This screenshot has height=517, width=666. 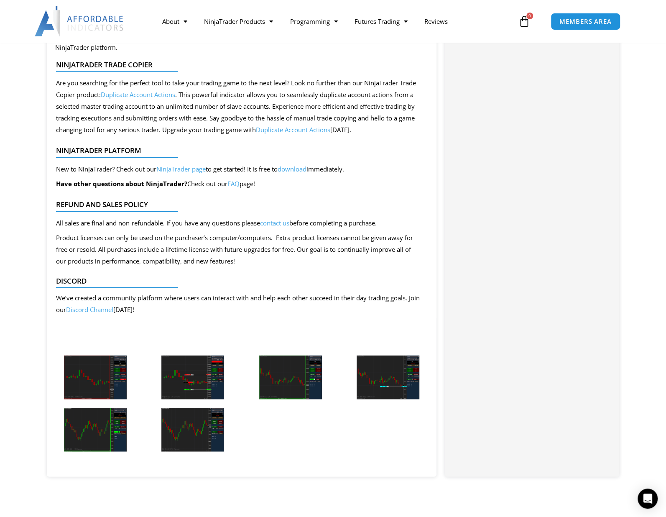 What do you see at coordinates (333, 223) in the screenshot?
I see `span: before completing a purchase.` at bounding box center [333, 223].